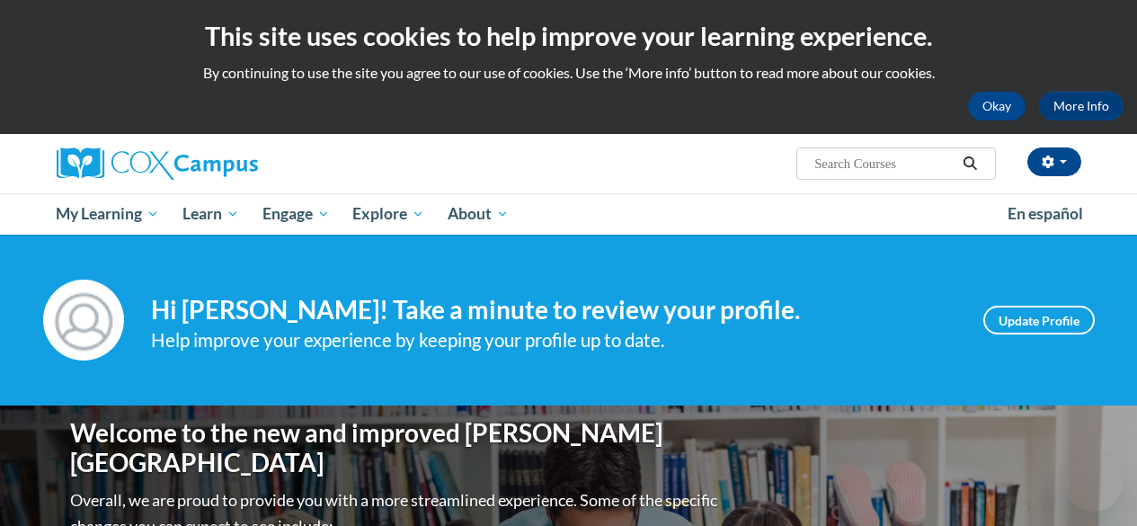  What do you see at coordinates (1039, 320) in the screenshot?
I see `a: Update Profile` at bounding box center [1039, 320].